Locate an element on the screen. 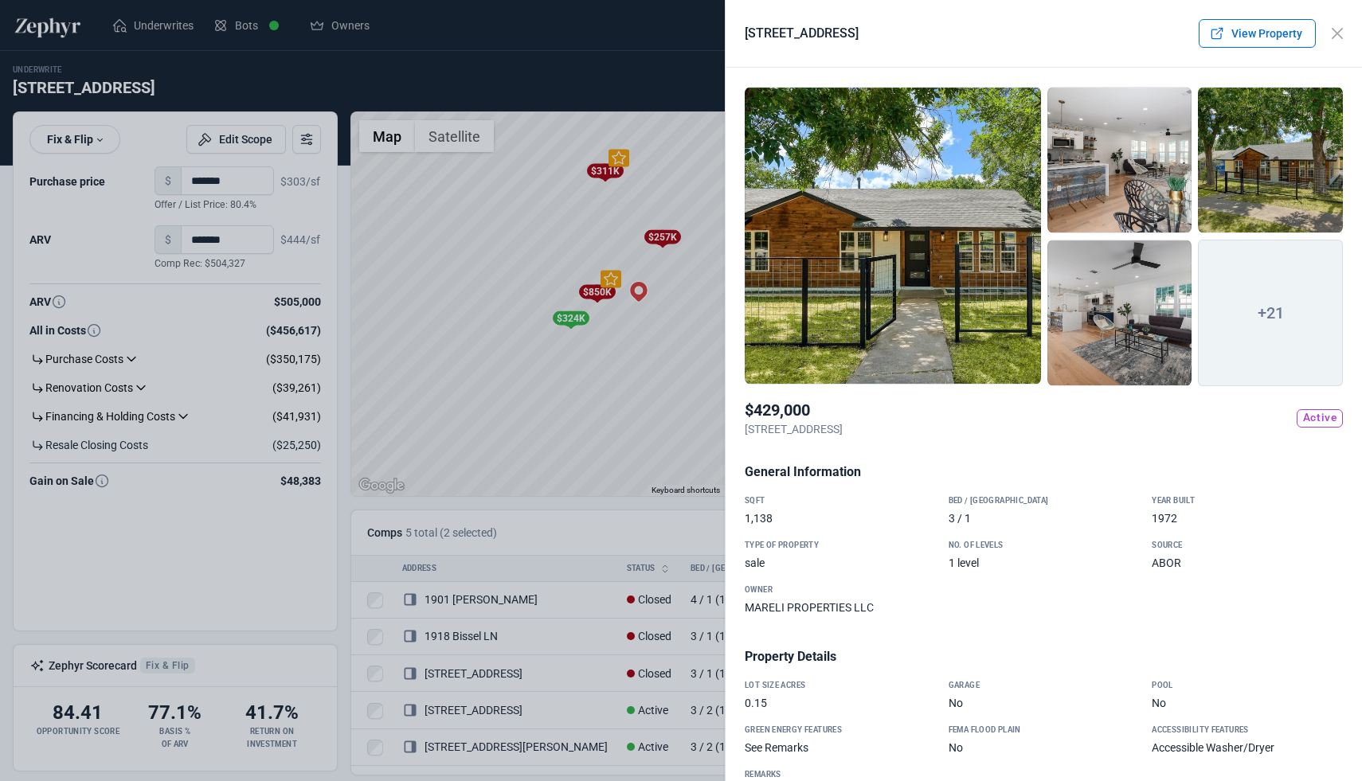  div: Year Built is located at coordinates (1247, 501).